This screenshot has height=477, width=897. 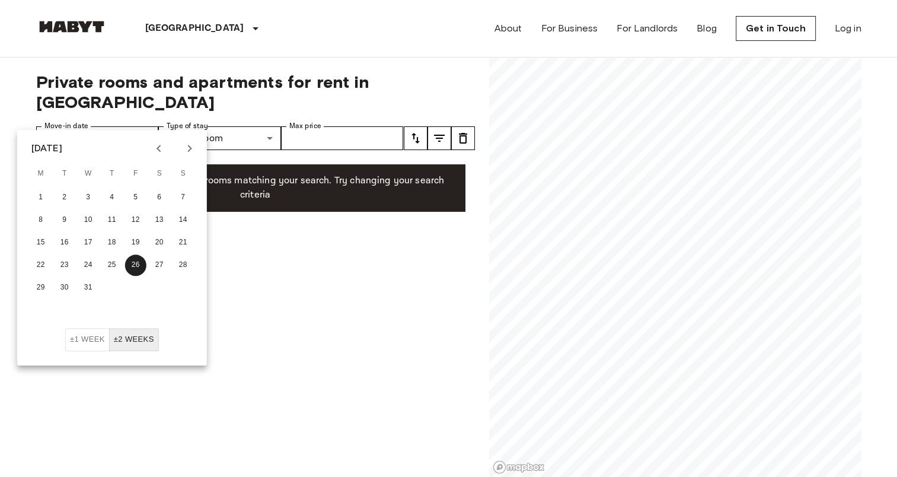 I want to click on a: Get in Touch, so click(x=775, y=28).